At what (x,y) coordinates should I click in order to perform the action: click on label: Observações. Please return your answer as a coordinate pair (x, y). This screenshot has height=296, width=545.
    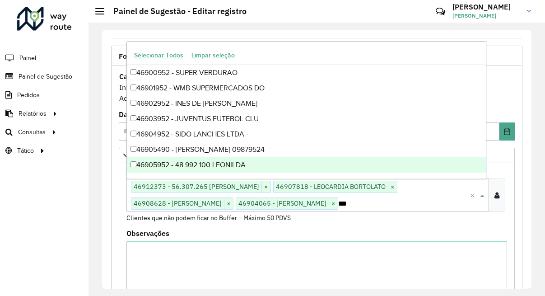
    Looking at the image, I should click on (148, 233).